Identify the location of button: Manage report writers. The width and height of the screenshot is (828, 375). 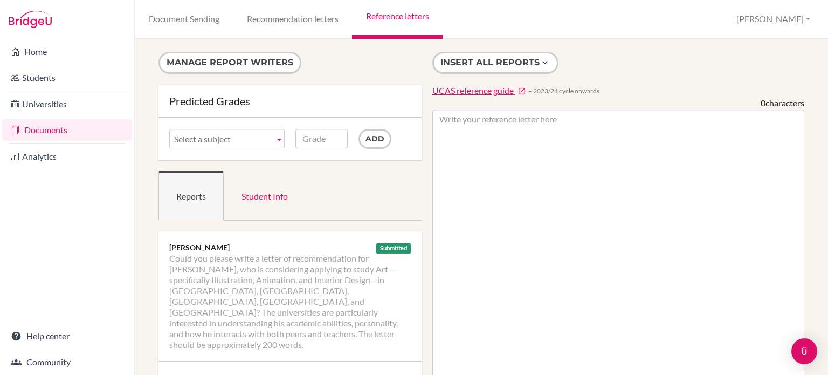
(230, 63).